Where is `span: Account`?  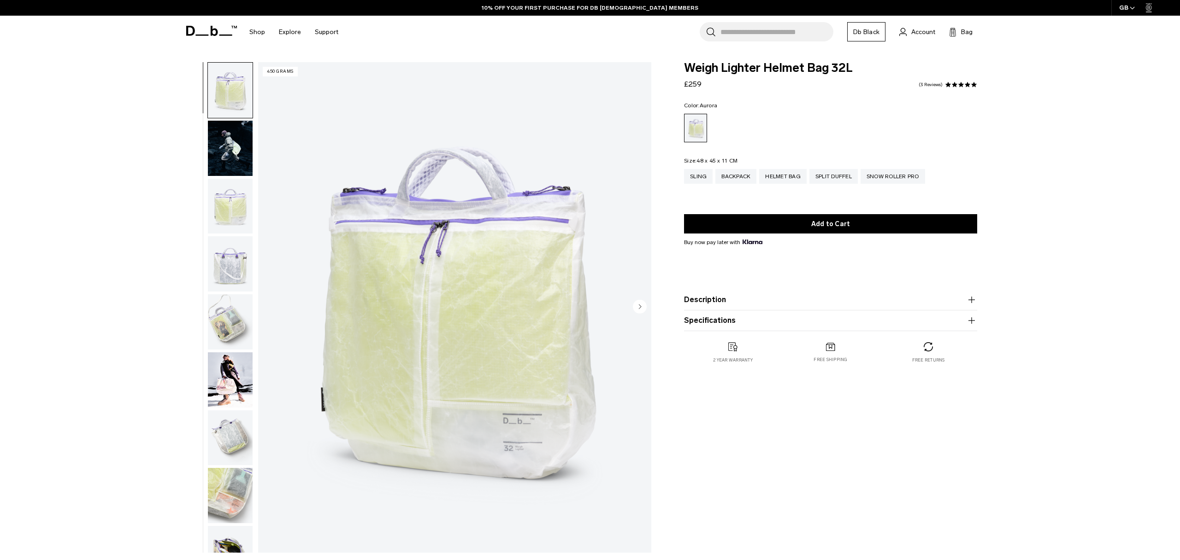 span: Account is located at coordinates (923, 32).